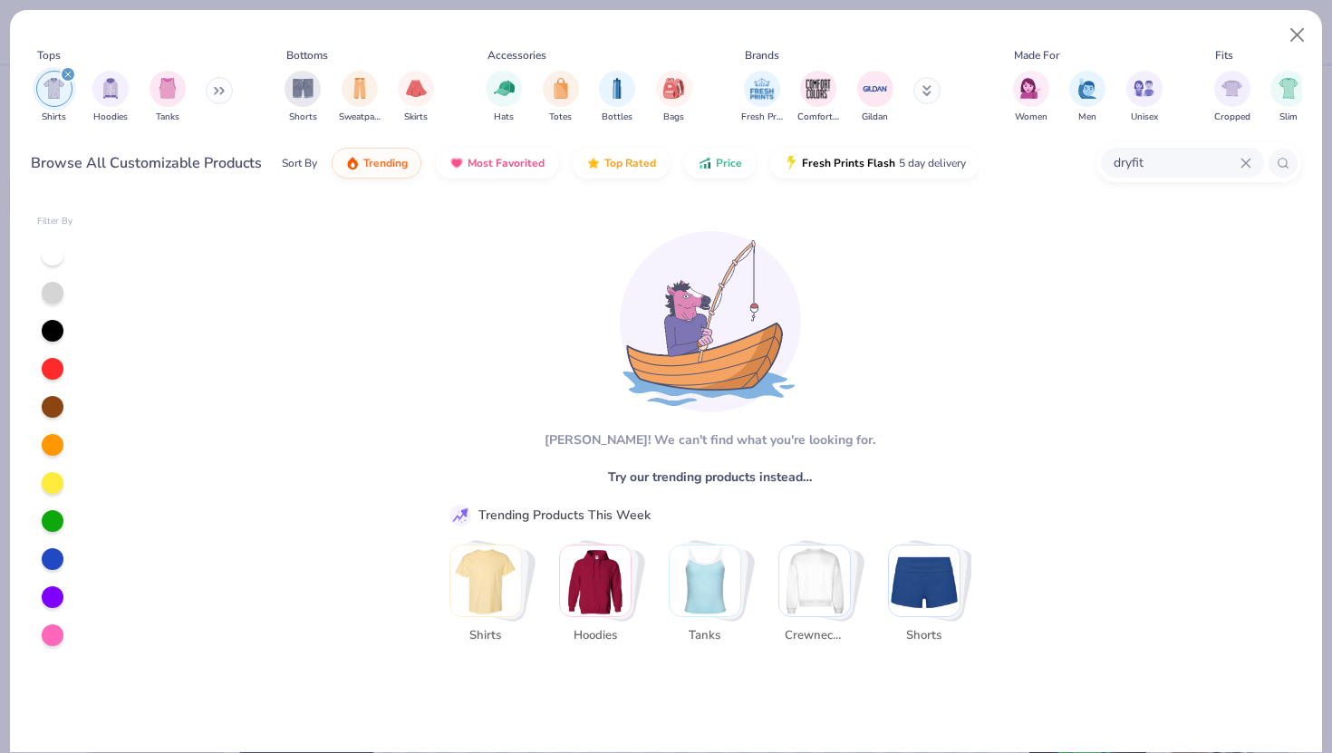  What do you see at coordinates (299, 163) in the screenshot?
I see `div: Sort By` at bounding box center [299, 163].